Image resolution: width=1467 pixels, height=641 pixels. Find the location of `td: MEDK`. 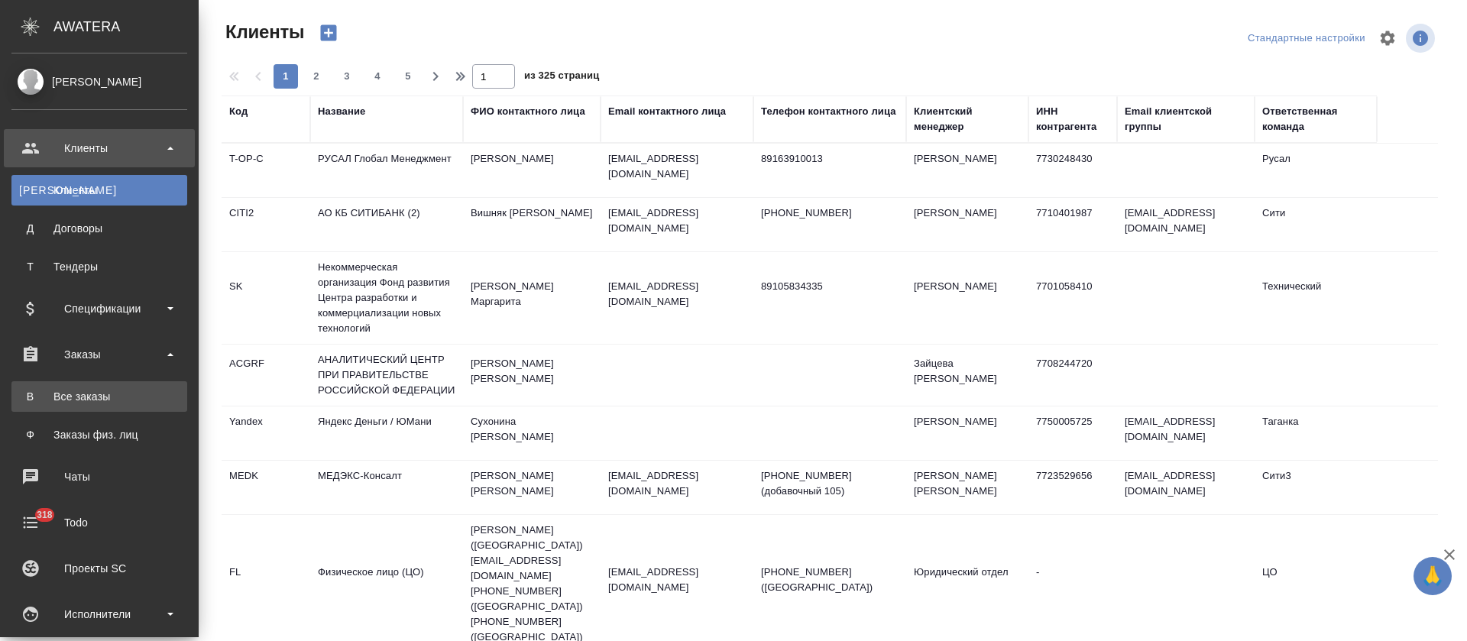

td: MEDK is located at coordinates (266, 488).